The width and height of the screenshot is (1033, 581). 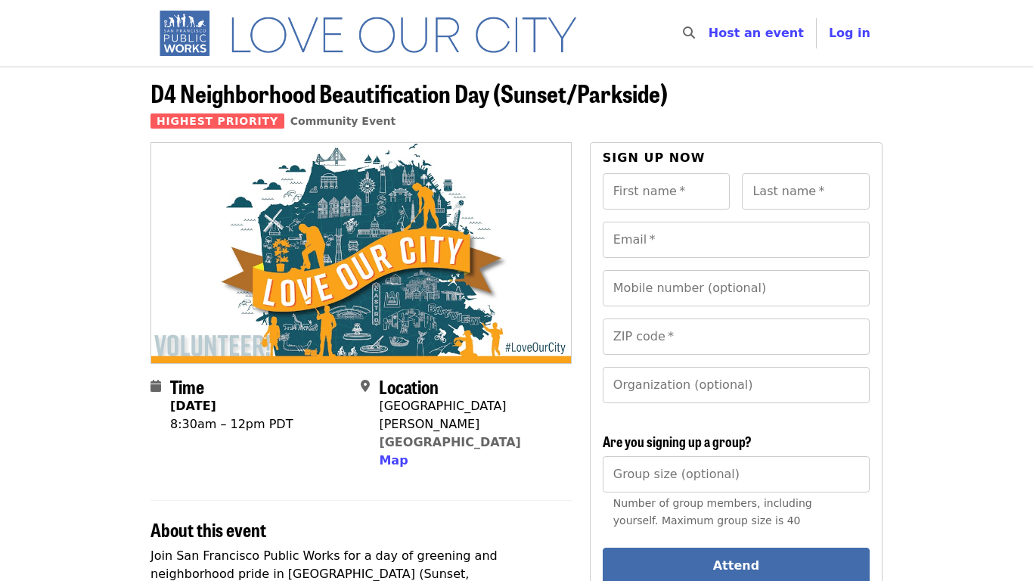 What do you see at coordinates (361, 253) in the screenshot?
I see `img: D4 Neighborhood Beautification Day (Sunset/Parkside) organized by SF Public Works` at bounding box center [361, 253].